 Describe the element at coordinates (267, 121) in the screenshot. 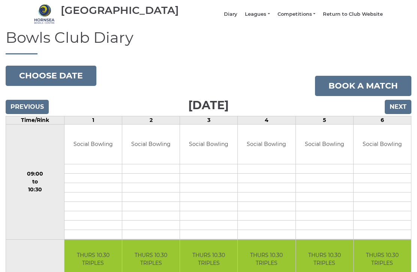

I see `td: 4` at that location.